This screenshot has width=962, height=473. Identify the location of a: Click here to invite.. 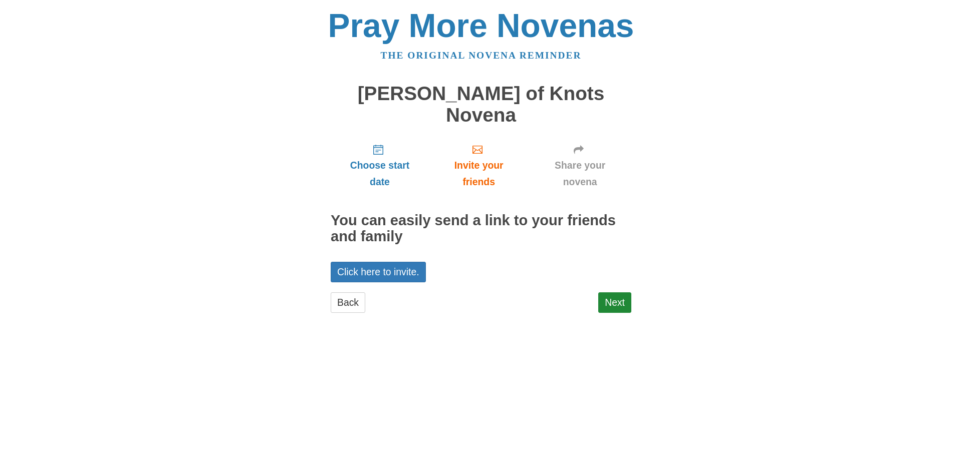
(378, 272).